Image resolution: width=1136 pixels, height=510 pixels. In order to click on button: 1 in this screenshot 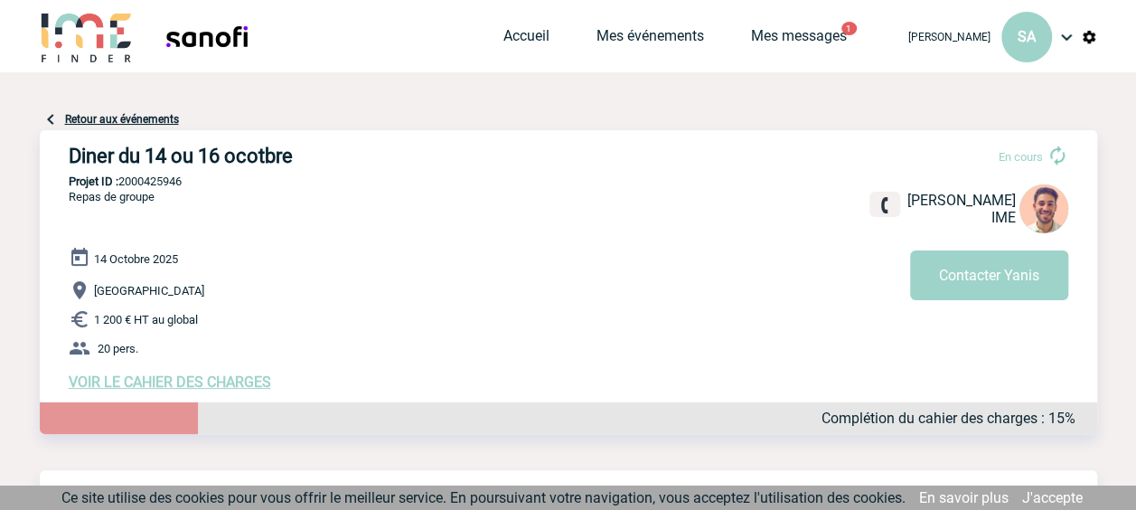, I will do `click(849, 28)`.